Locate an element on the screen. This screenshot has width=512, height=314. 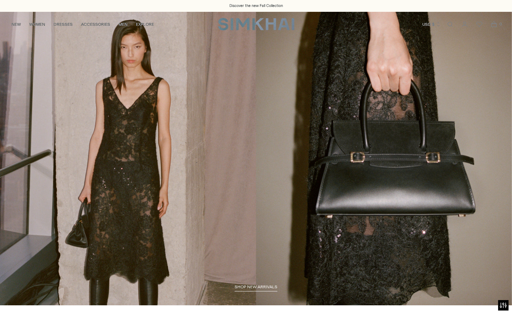
button: USD $ is located at coordinates (431, 24).